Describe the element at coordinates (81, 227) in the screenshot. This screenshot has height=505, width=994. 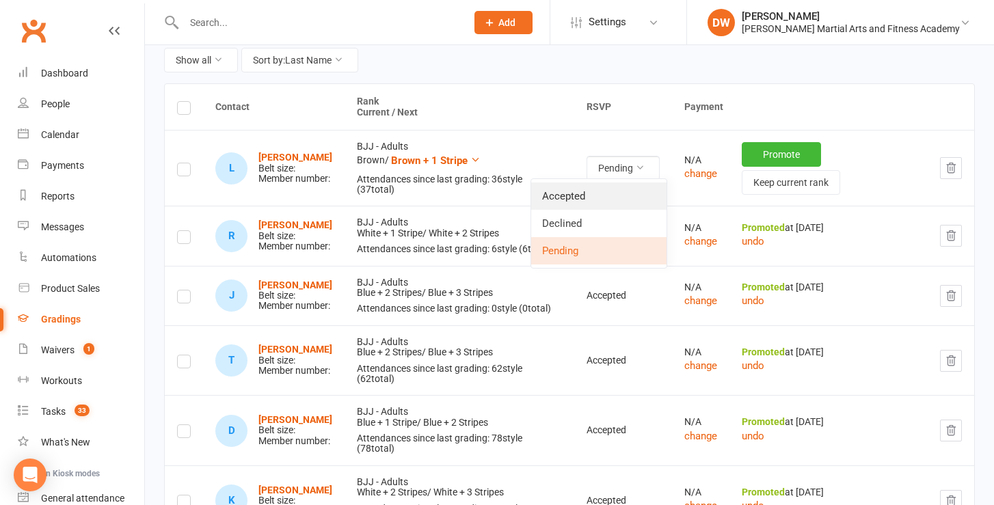
I see `a: Messages` at that location.